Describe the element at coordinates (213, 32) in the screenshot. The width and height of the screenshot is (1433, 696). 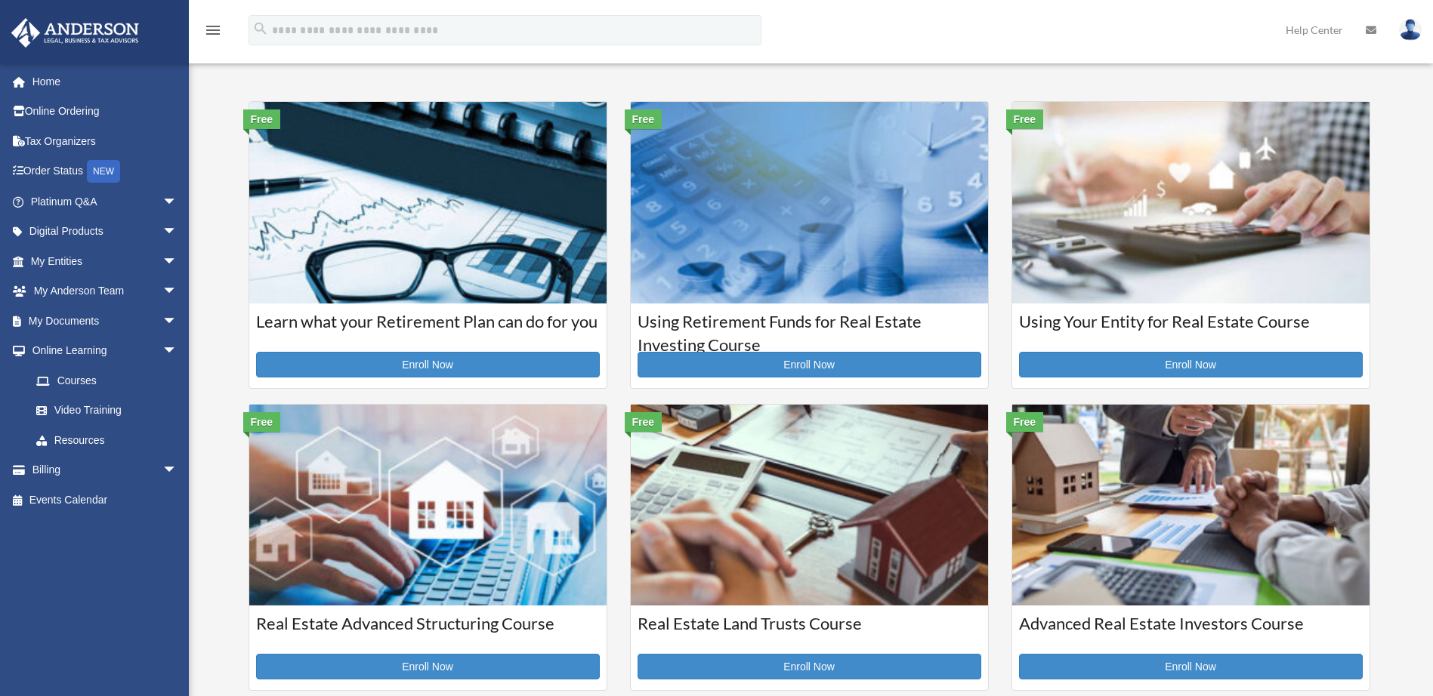
I see `a: menu` at that location.